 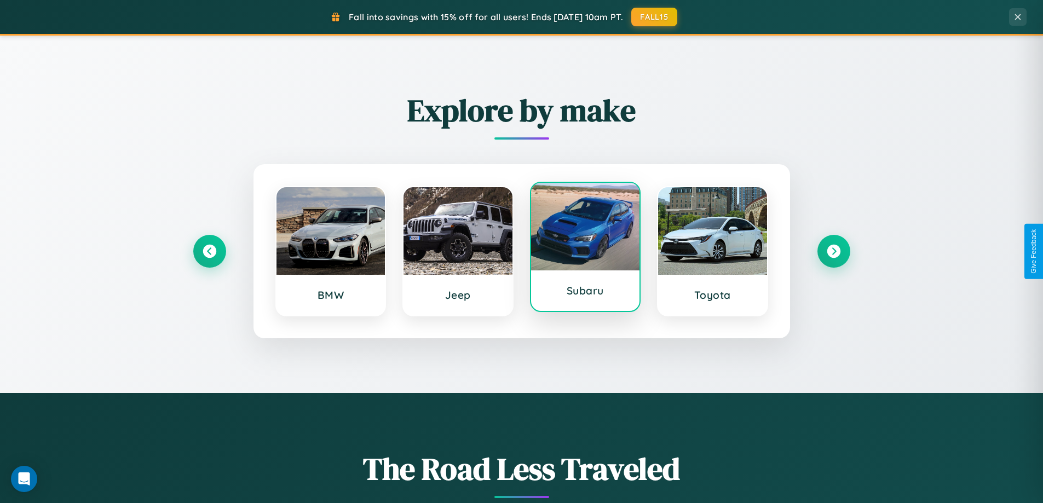 What do you see at coordinates (24, 479) in the screenshot?
I see `div: Open Intercom Messenger` at bounding box center [24, 479].